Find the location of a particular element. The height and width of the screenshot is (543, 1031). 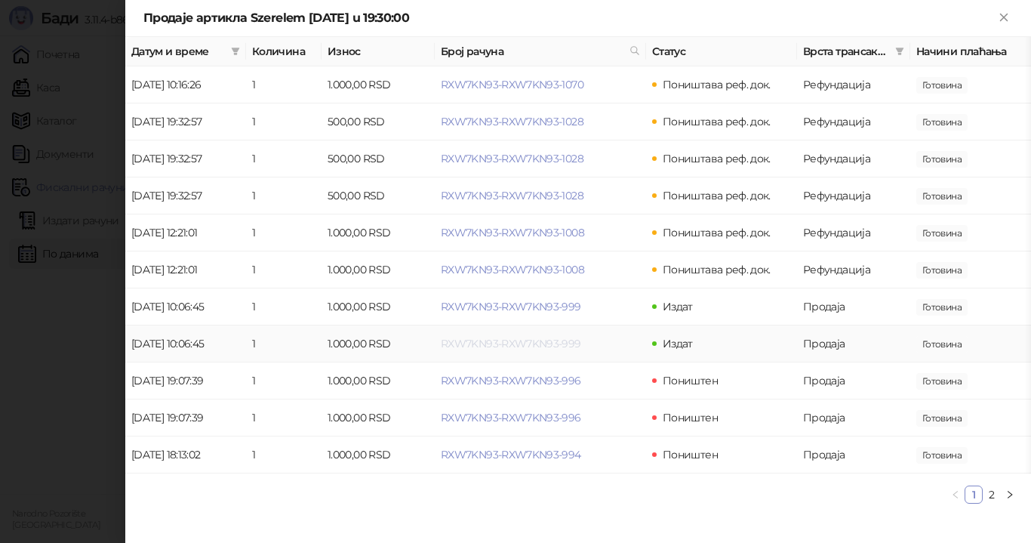

li: Претходна страна is located at coordinates (956, 494).